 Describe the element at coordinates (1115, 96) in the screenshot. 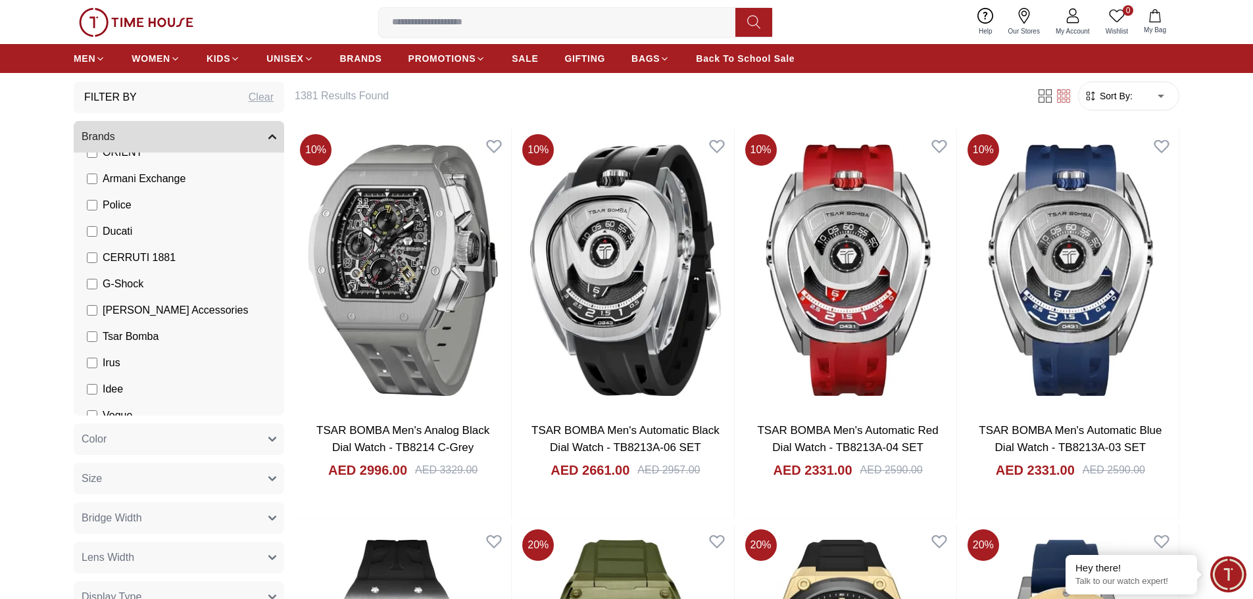

I see `span: Sort By:` at that location.